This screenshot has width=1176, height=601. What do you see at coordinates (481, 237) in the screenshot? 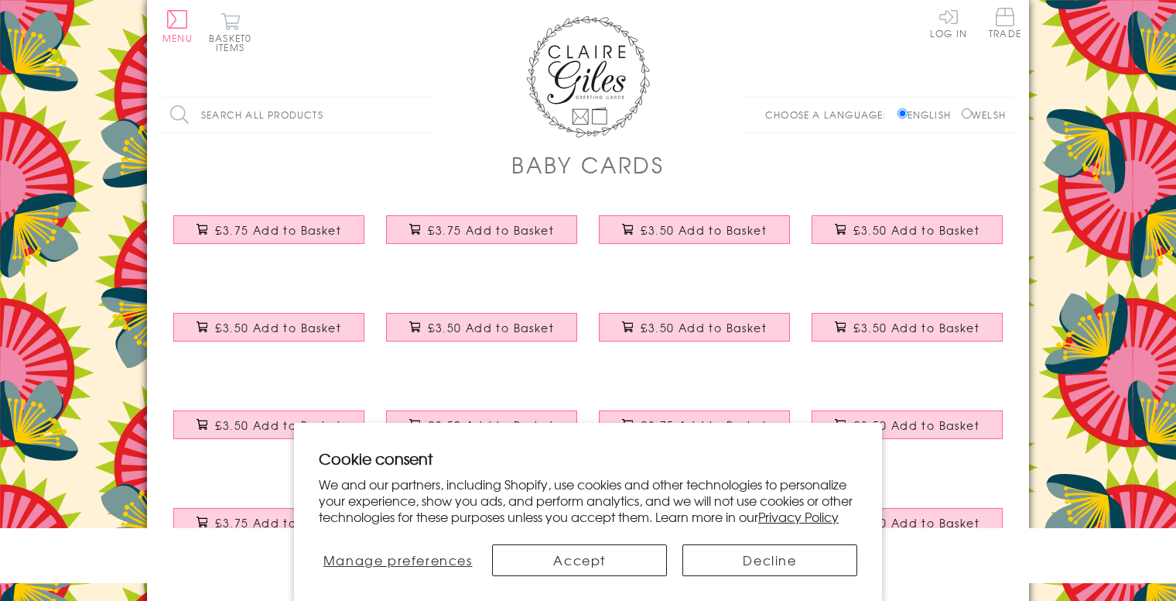
I see `a: Baby Card, Colour Dots, Mum and Dad to Be Good Luck, Embellished with pompoms £3.75 Add to Basket` at bounding box center [481, 237].